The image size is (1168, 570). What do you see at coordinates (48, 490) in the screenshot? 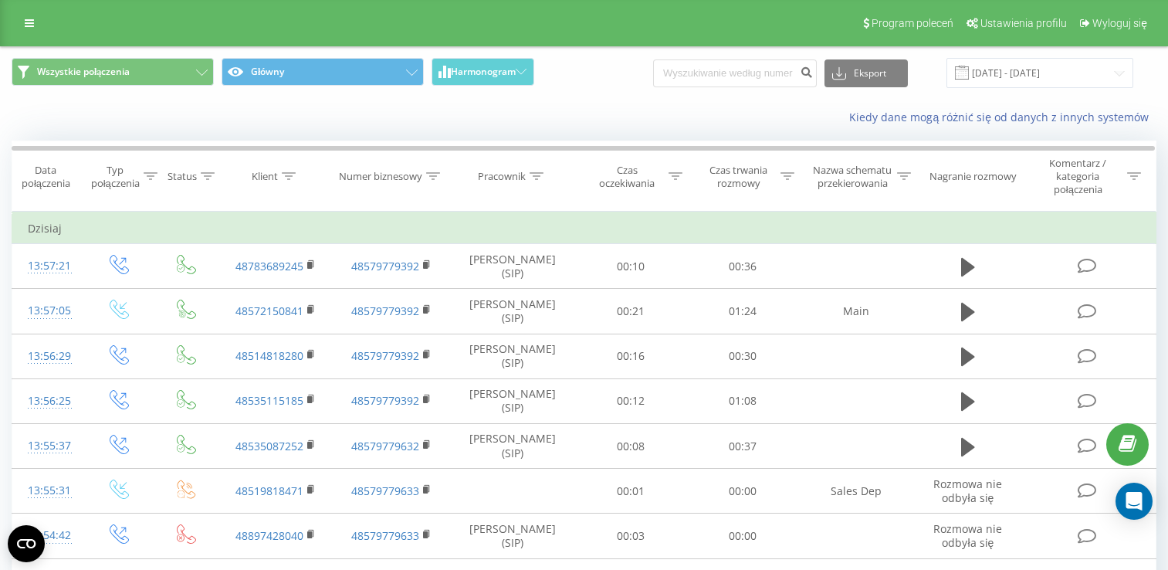
I see `div: 13:55:31` at bounding box center [48, 490].